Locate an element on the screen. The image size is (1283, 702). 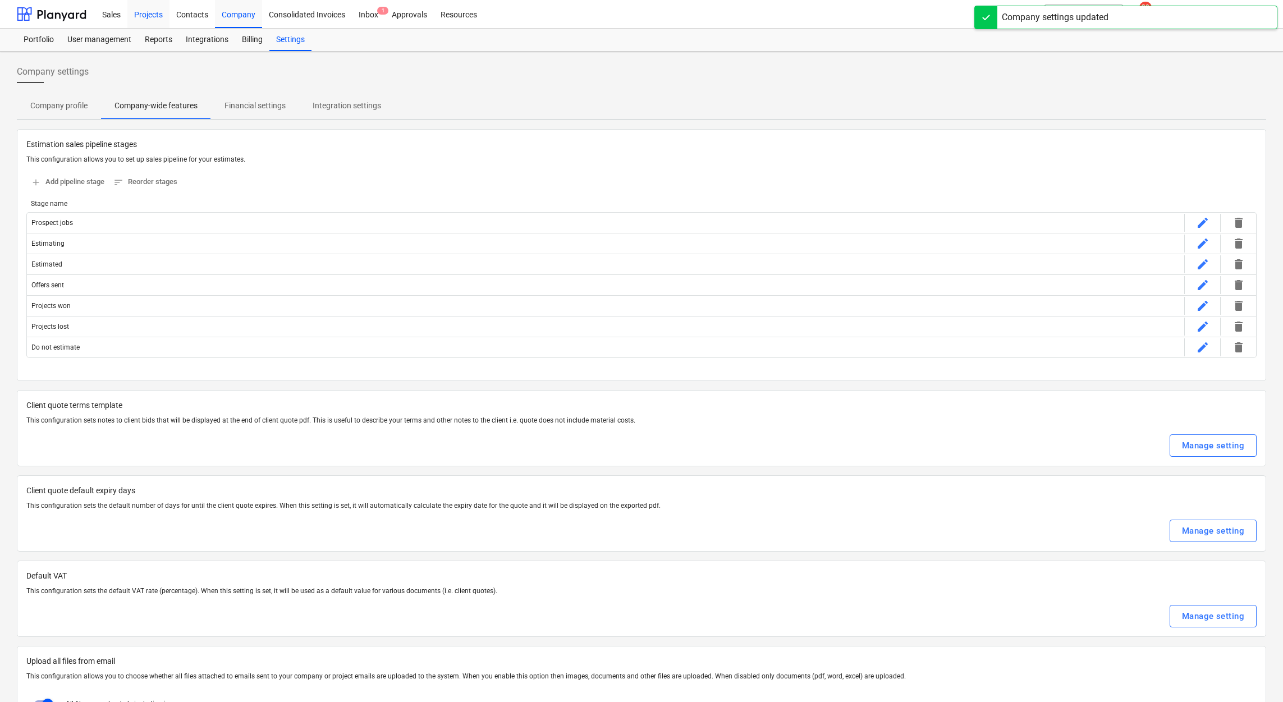
p: Integration settings is located at coordinates (347, 106).